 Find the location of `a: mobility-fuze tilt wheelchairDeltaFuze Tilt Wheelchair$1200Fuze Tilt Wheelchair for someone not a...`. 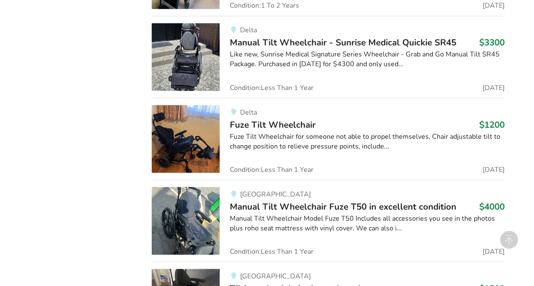

a: mobility-fuze tilt wheelchairDeltaFuze Tilt Wheelchair$1200Fuze Tilt Wheelchair for someone not a... is located at coordinates (328, 138).